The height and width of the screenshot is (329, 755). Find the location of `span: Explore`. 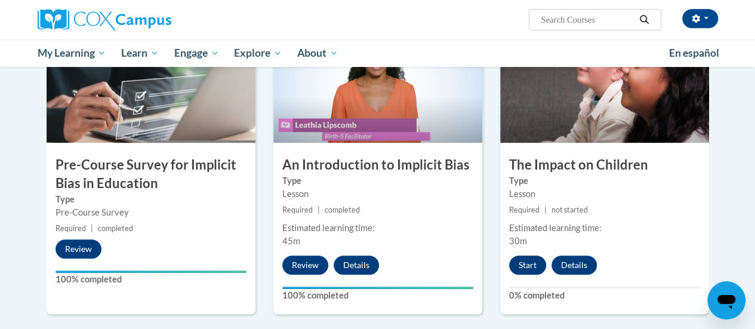

span: Explore is located at coordinates (258, 53).